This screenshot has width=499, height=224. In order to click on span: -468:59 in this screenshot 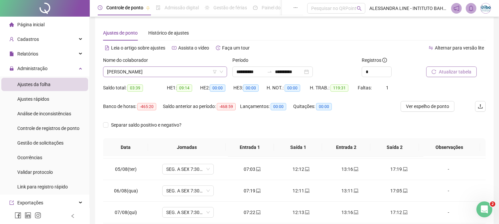, I will do `click(226, 107)`.